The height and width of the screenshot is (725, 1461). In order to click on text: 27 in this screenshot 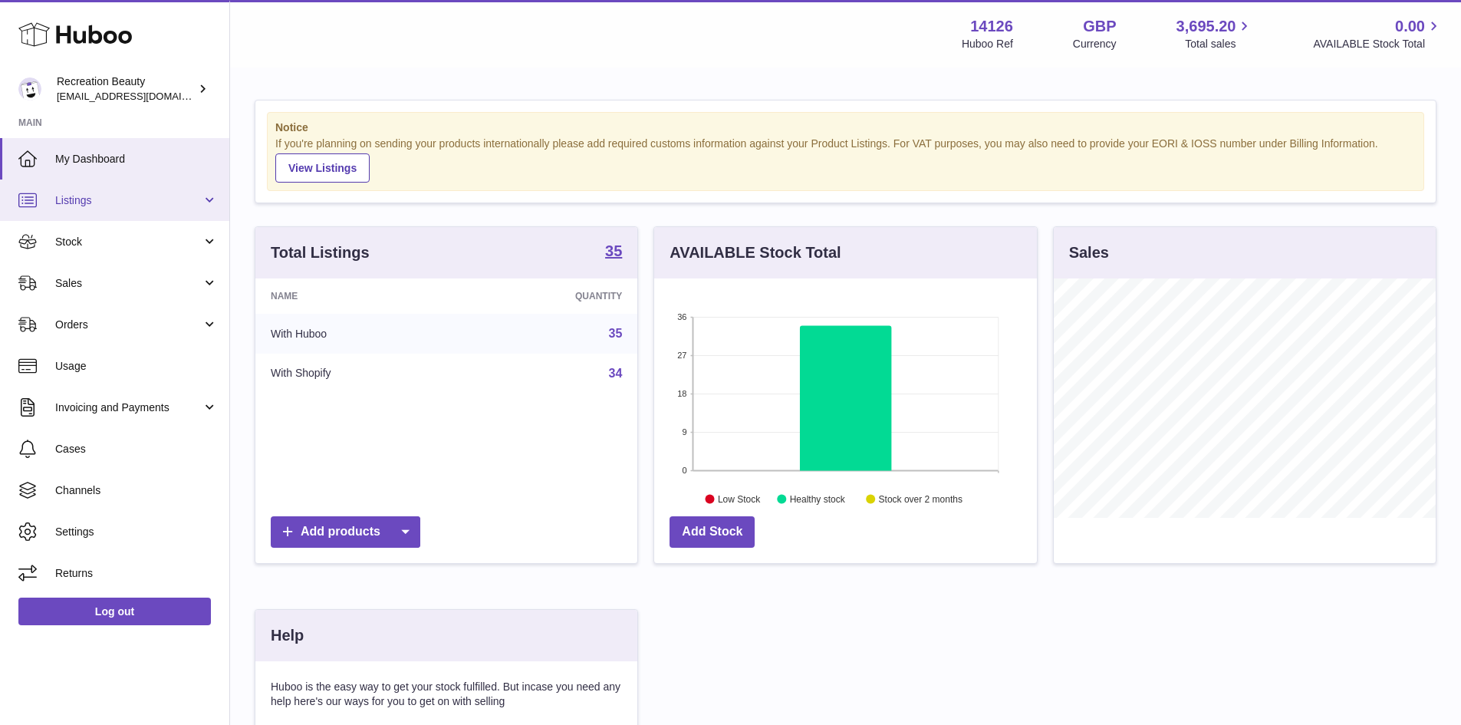, I will do `click(683, 355)`.